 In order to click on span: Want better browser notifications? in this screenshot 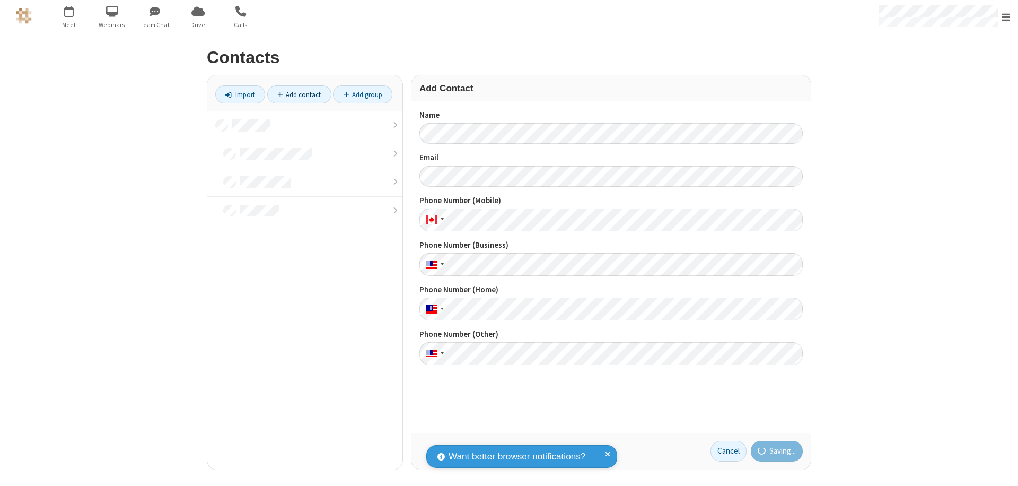, I will do `click(517, 457)`.